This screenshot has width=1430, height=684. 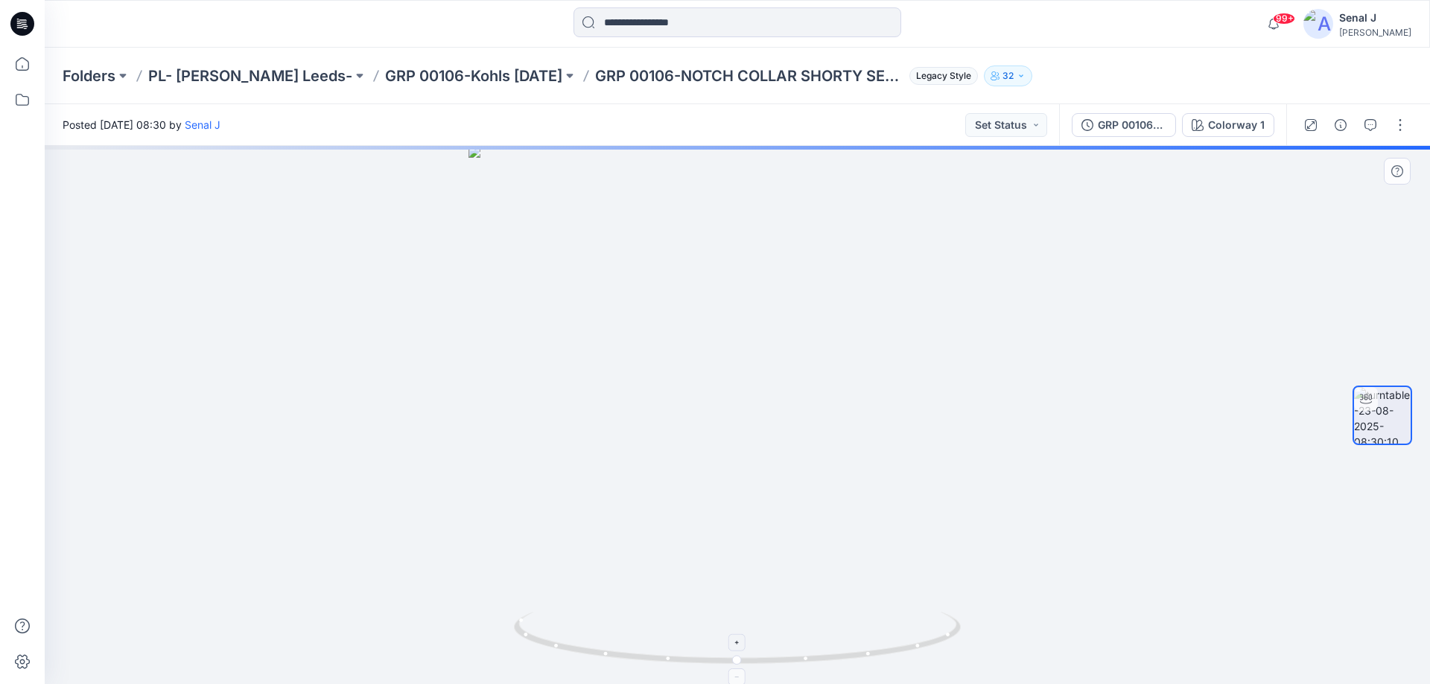 What do you see at coordinates (89, 76) in the screenshot?
I see `a: Folders` at bounding box center [89, 76].